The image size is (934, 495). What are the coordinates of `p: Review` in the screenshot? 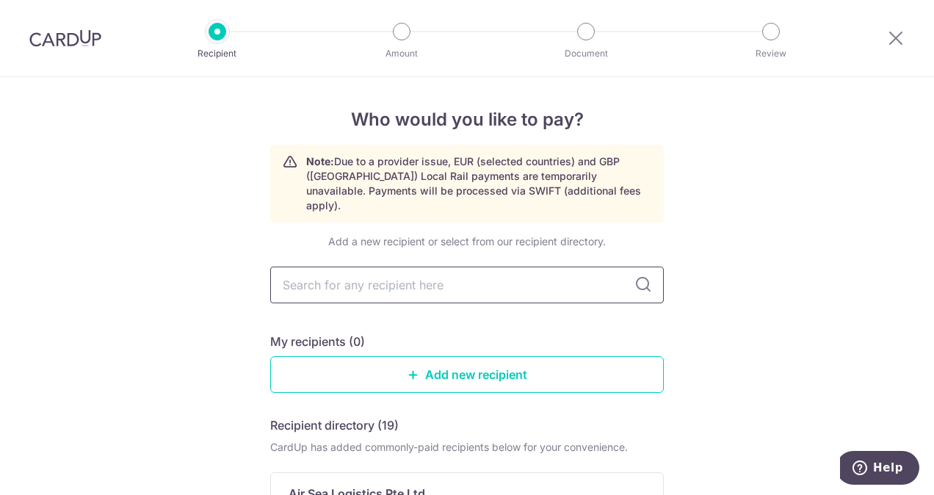 It's located at (771, 54).